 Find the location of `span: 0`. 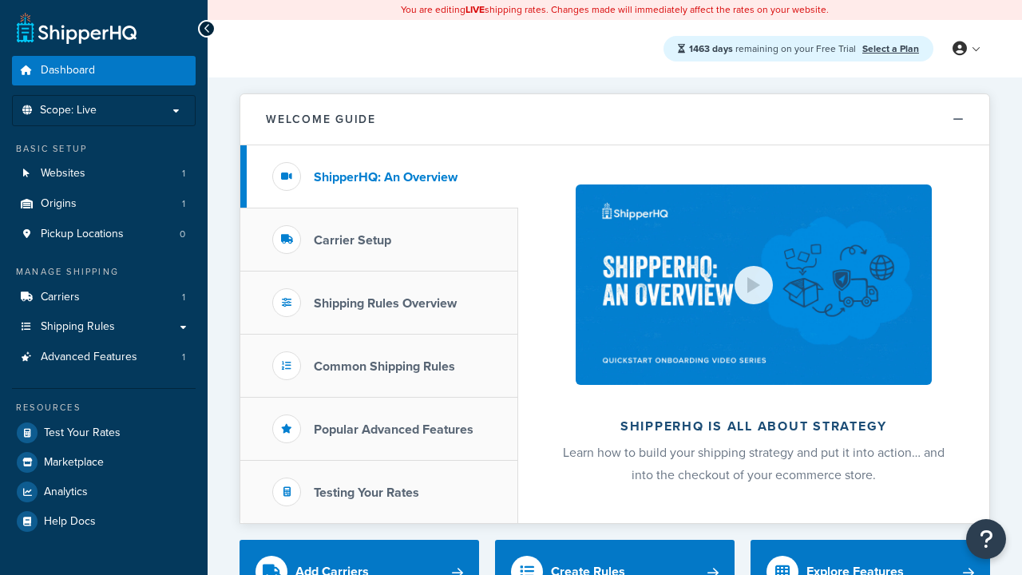

span: 0 is located at coordinates (182, 234).